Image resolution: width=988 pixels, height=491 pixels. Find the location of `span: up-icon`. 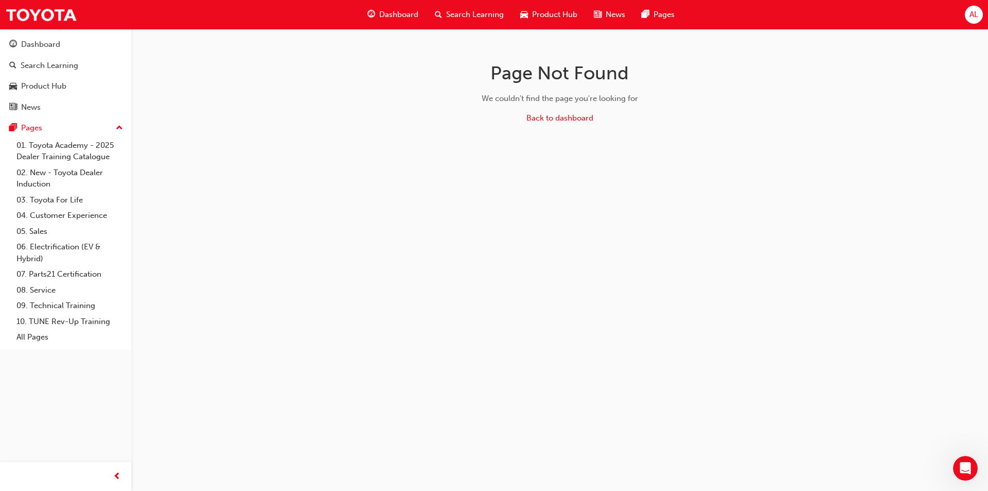

span: up-icon is located at coordinates (119, 128).